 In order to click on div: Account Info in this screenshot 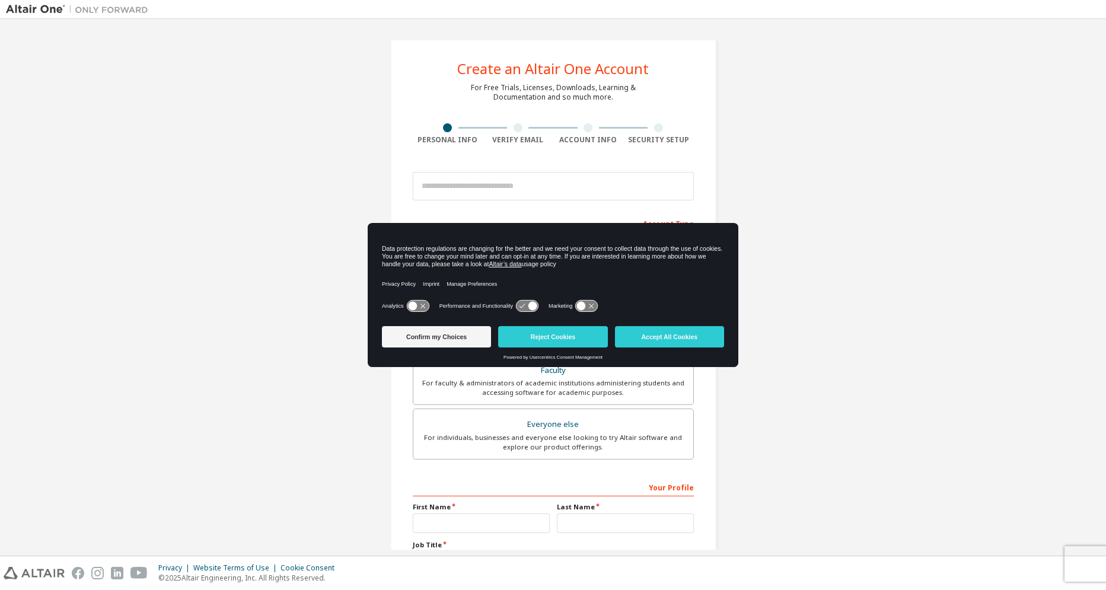, I will do `click(588, 140)`.